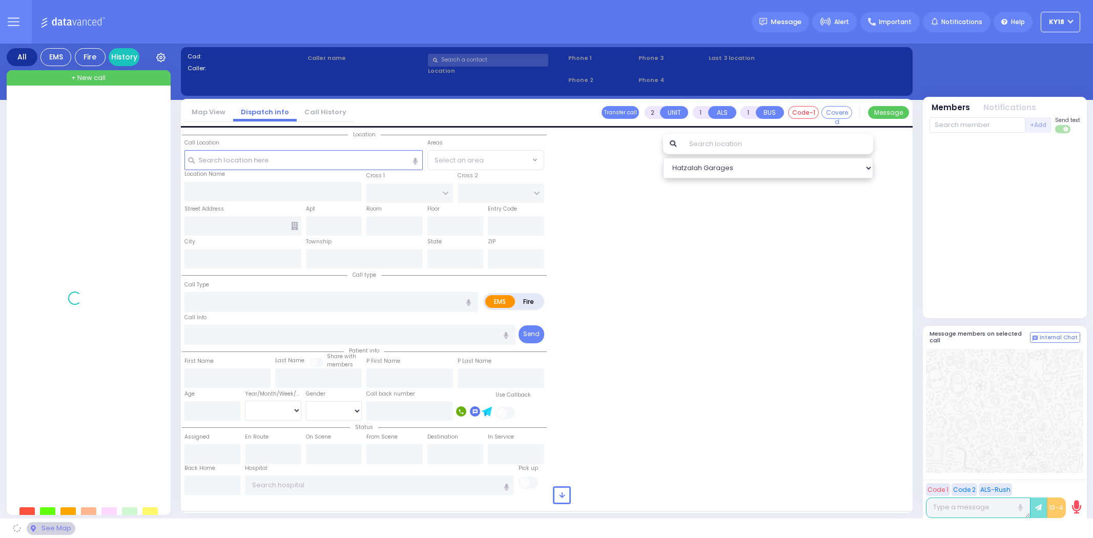  What do you see at coordinates (962, 22) in the screenshot?
I see `span: Notifications` at bounding box center [962, 22].